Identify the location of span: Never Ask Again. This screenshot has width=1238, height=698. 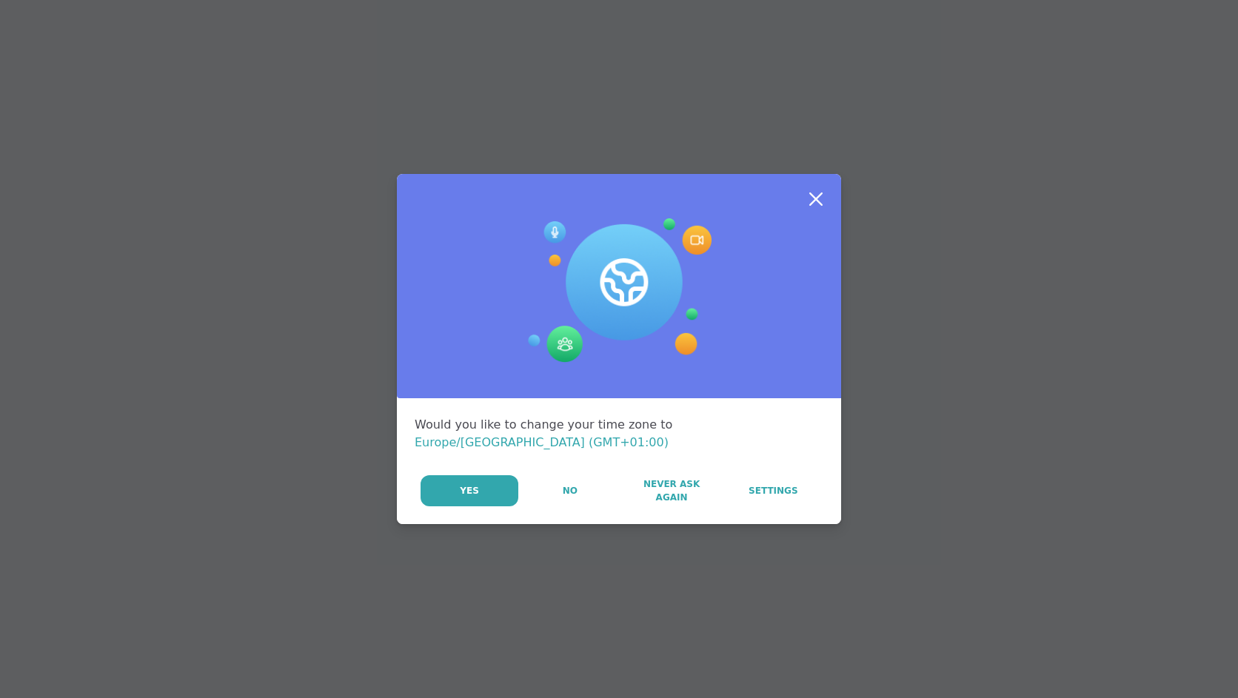
(671, 491).